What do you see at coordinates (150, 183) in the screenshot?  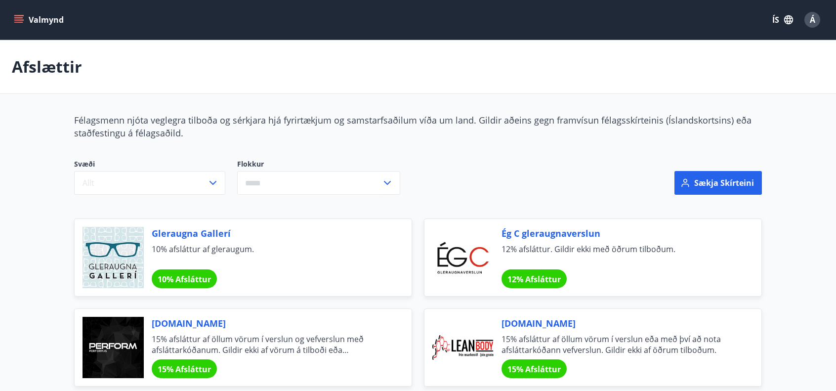 I see `button: Allt` at bounding box center [150, 183].